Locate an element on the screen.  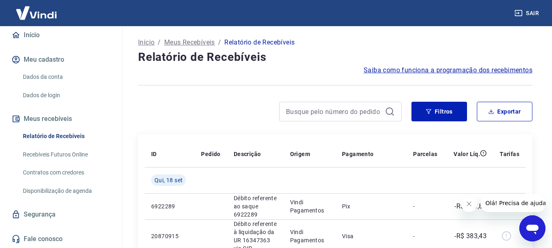
p: Visa is located at coordinates (371, 236).